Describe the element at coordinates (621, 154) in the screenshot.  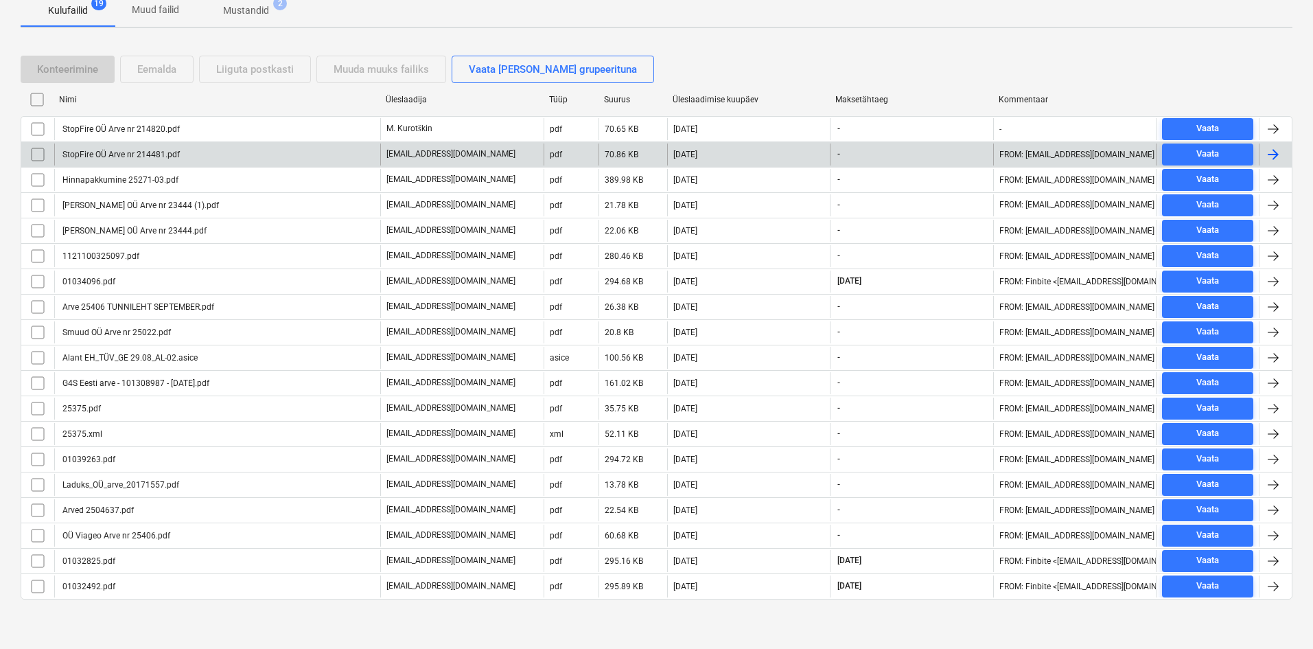
I see `div: 70.86 KB` at that location.